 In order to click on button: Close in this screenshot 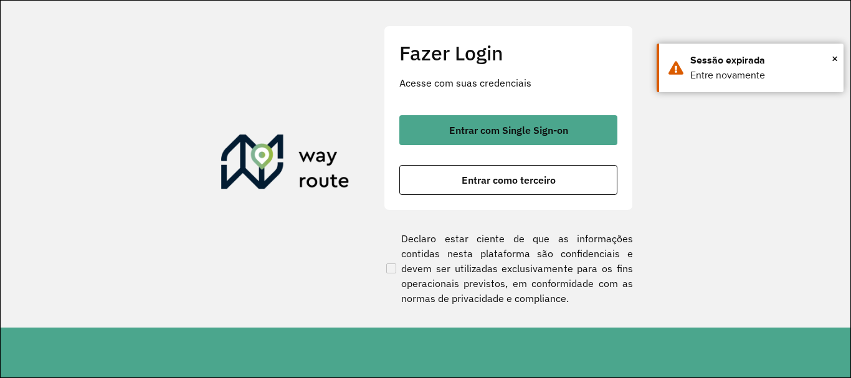, I will do `click(835, 59)`.